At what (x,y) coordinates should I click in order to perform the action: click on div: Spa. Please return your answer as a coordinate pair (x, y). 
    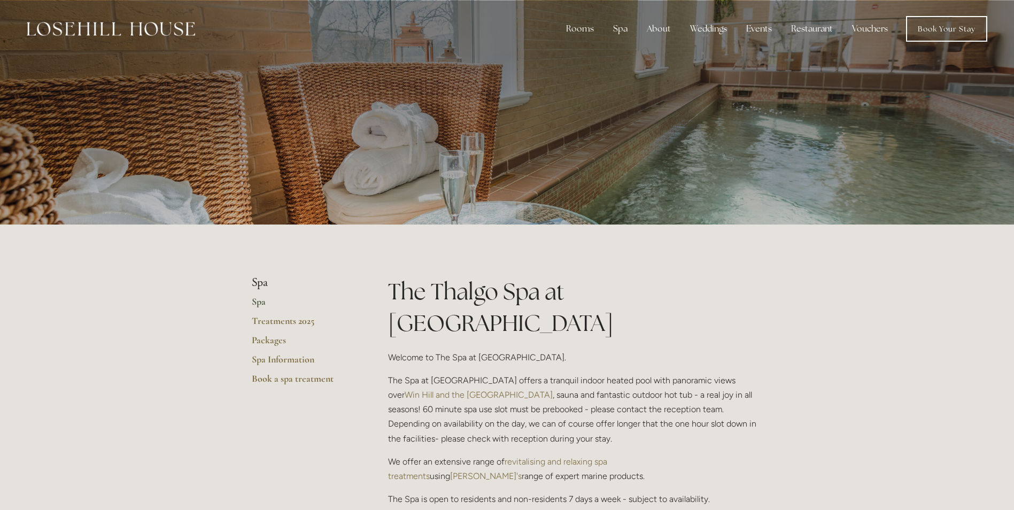
    Looking at the image, I should click on (620, 29).